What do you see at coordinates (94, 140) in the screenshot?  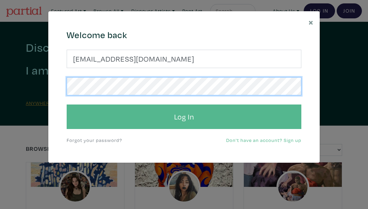 I see `a: Forgot your password?` at bounding box center [94, 140].